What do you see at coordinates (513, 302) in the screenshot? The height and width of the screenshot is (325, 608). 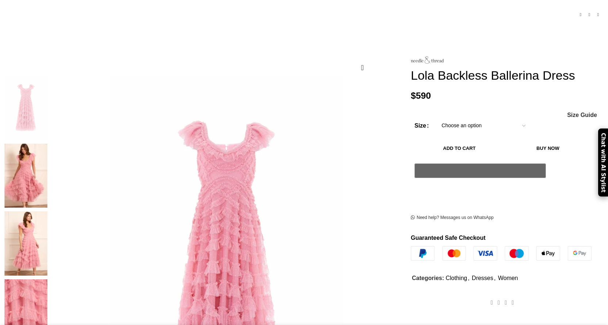 I see `a: WhatsApp social link` at bounding box center [513, 302].